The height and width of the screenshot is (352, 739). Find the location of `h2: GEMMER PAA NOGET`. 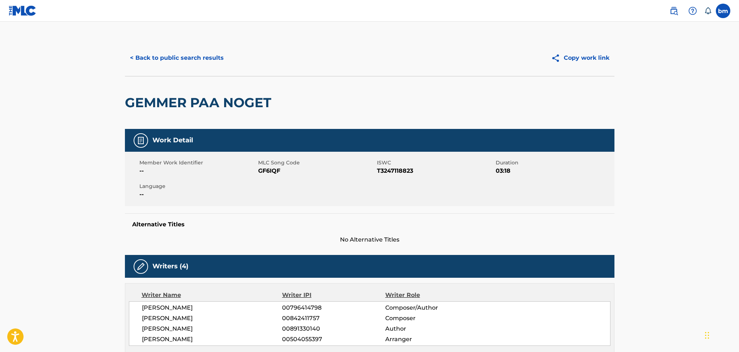

h2: GEMMER PAA NOGET is located at coordinates (200, 102).